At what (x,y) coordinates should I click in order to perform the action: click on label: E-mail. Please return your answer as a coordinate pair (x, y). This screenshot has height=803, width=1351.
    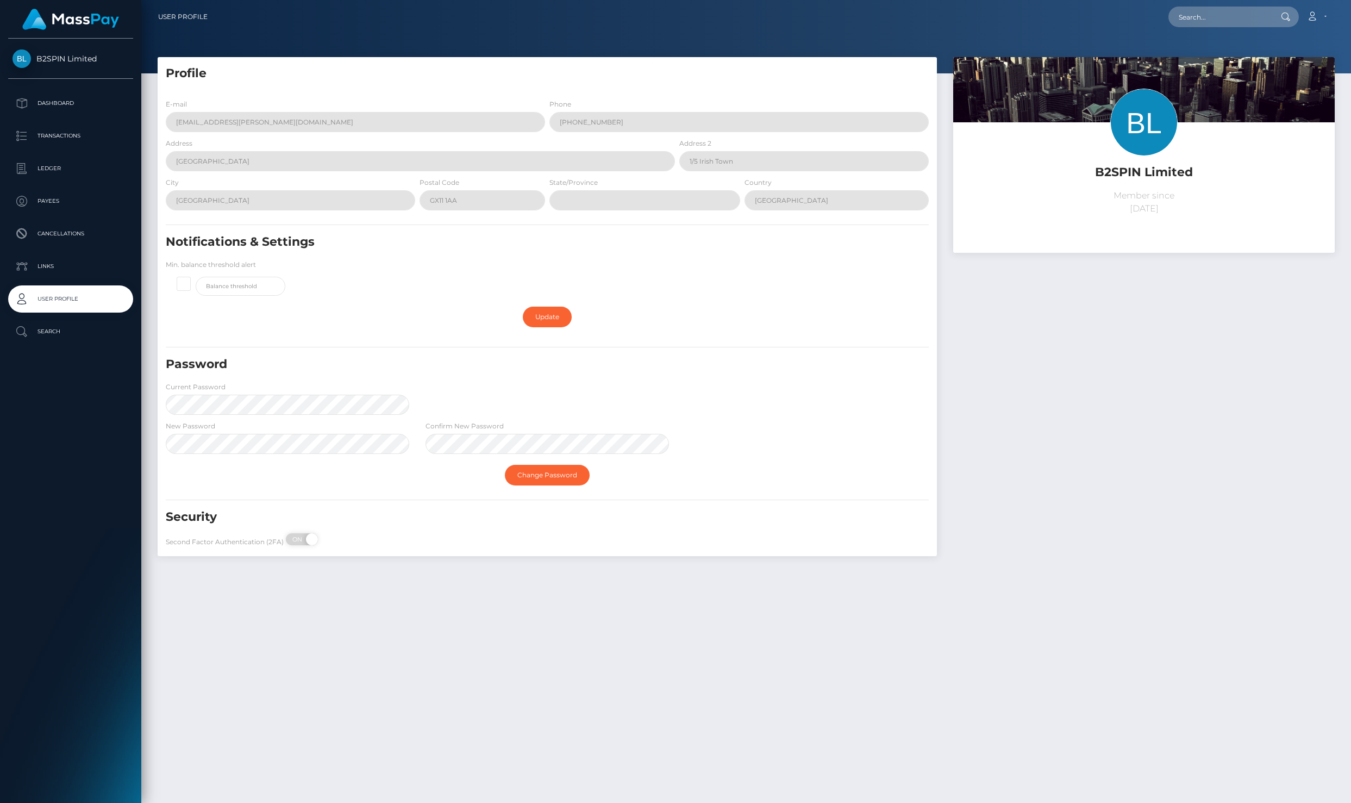
    Looking at the image, I should click on (176, 104).